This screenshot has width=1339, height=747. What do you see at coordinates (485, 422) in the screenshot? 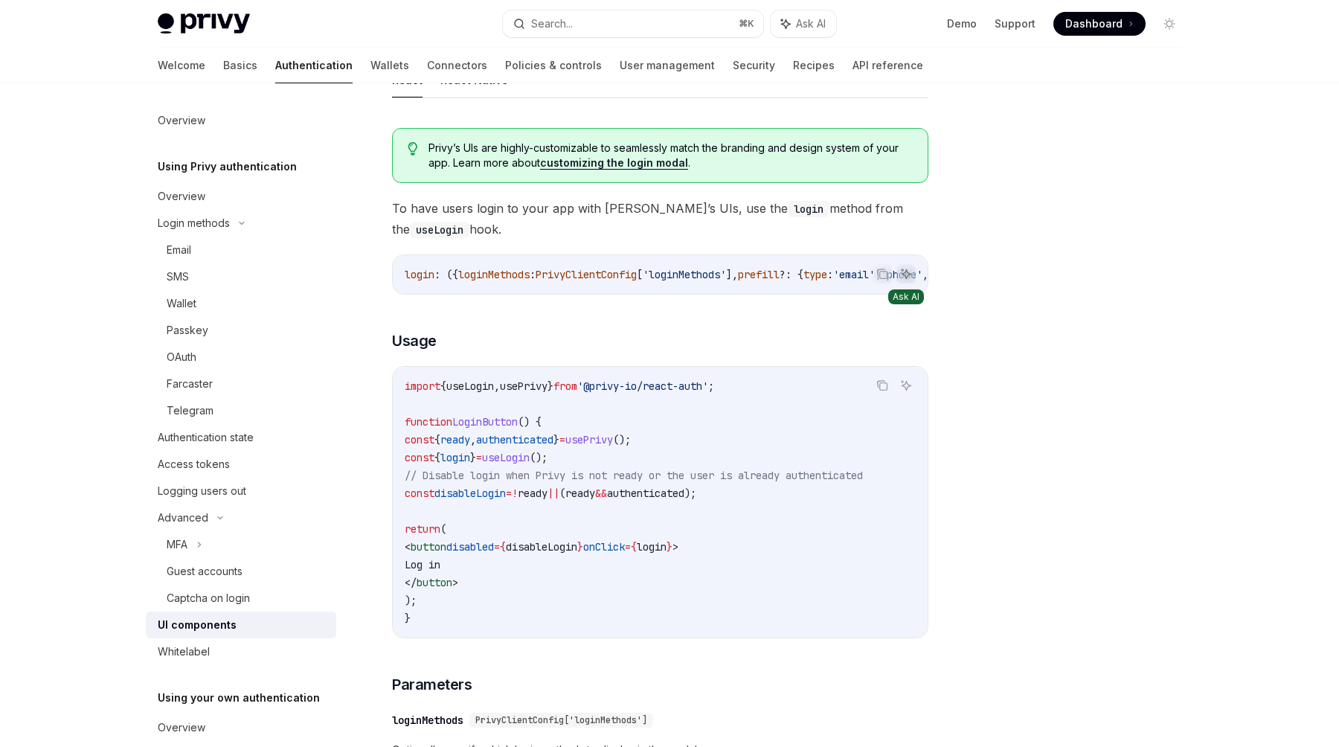
I see `span: LoginButton` at bounding box center [485, 422].